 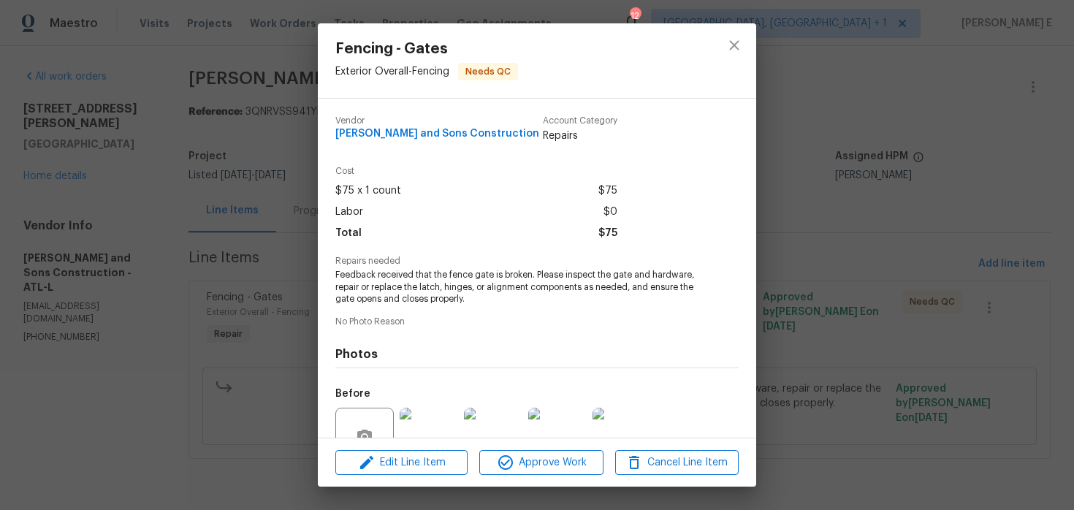 What do you see at coordinates (401, 463) in the screenshot?
I see `button: Edit Line Item` at bounding box center [401, 463].